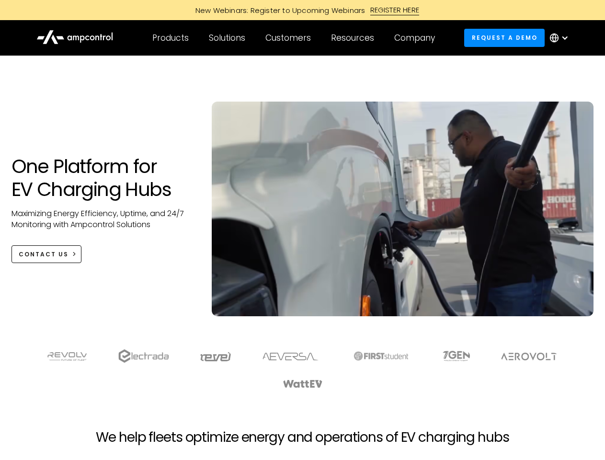 Image resolution: width=605 pixels, height=460 pixels. Describe the element at coordinates (171, 38) in the screenshot. I see `div: Products` at that location.